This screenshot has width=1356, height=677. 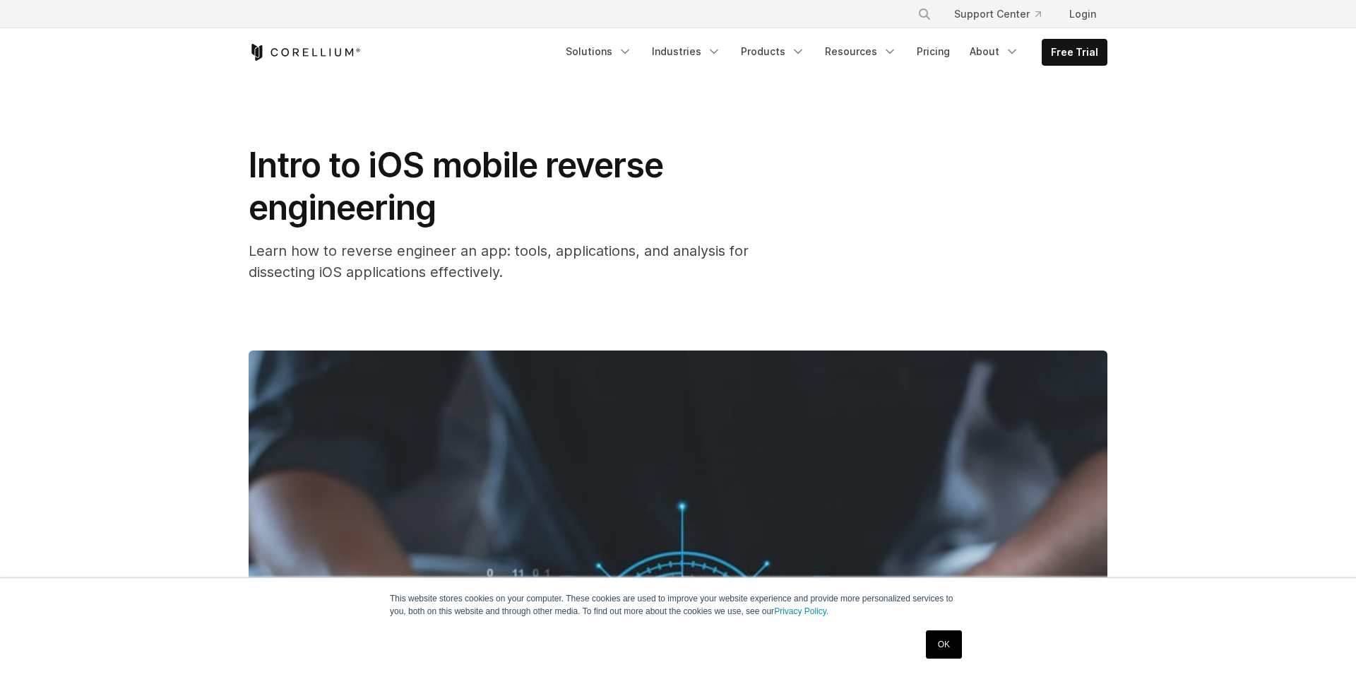 What do you see at coordinates (861, 52) in the screenshot?
I see `a: Resources` at bounding box center [861, 52].